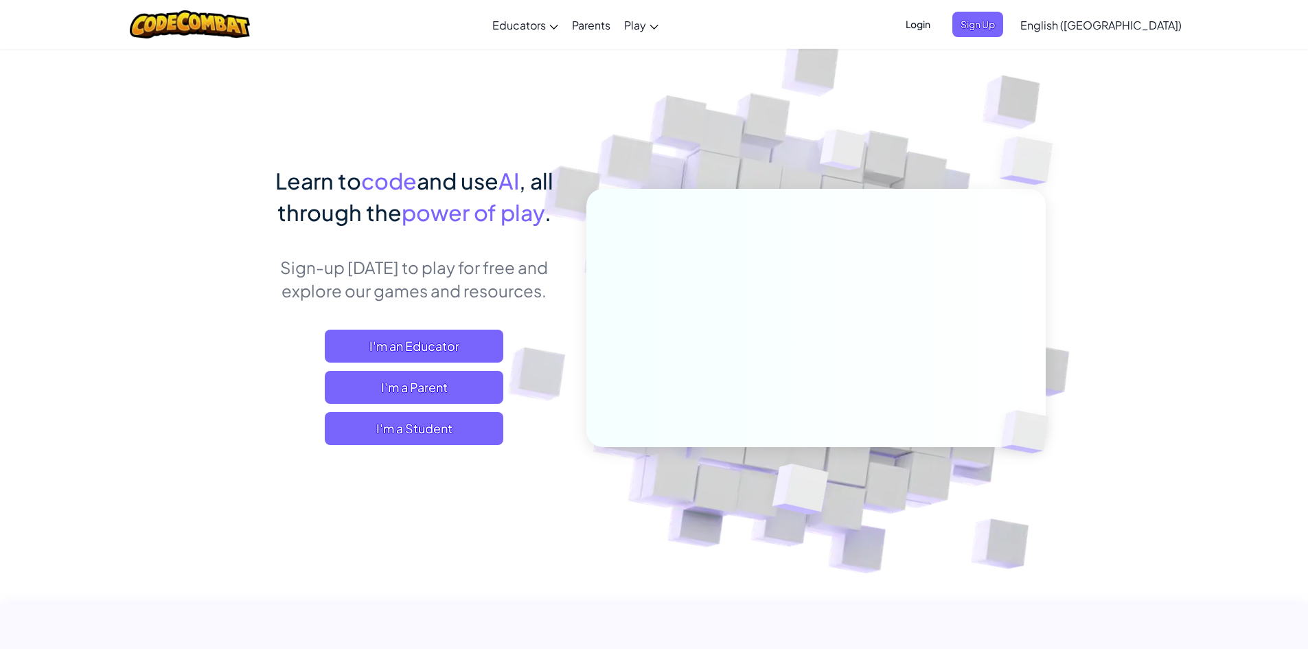  Describe the element at coordinates (318, 181) in the screenshot. I see `span: Learn to` at that location.